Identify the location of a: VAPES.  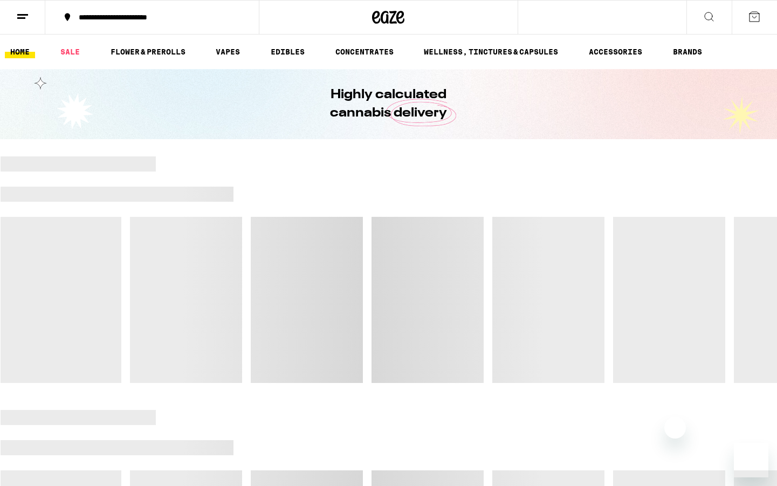
(227, 52).